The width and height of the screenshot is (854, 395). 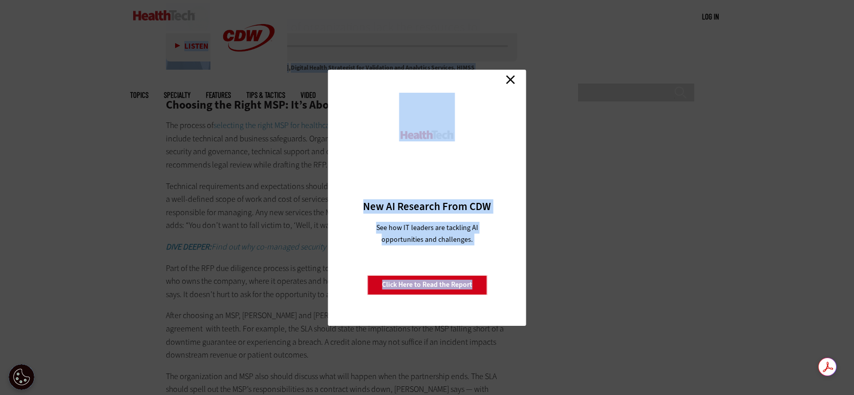 What do you see at coordinates (22, 377) in the screenshot?
I see `button: Open Preferences` at bounding box center [22, 377].